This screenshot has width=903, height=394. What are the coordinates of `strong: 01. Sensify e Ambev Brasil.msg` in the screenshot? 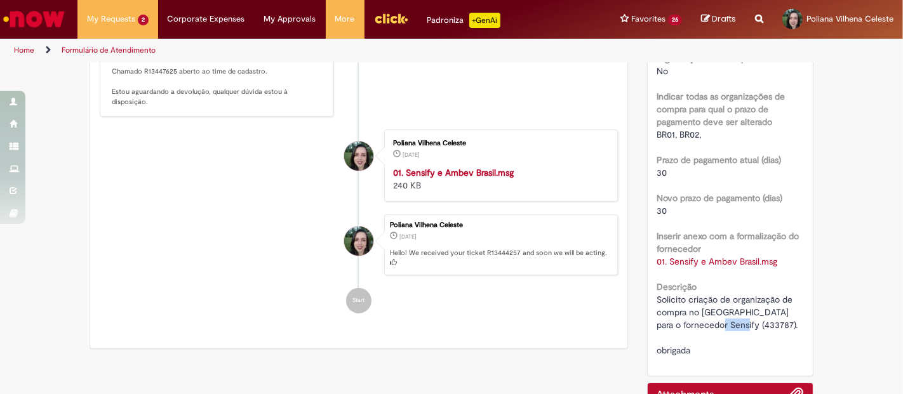 It's located at (454, 173).